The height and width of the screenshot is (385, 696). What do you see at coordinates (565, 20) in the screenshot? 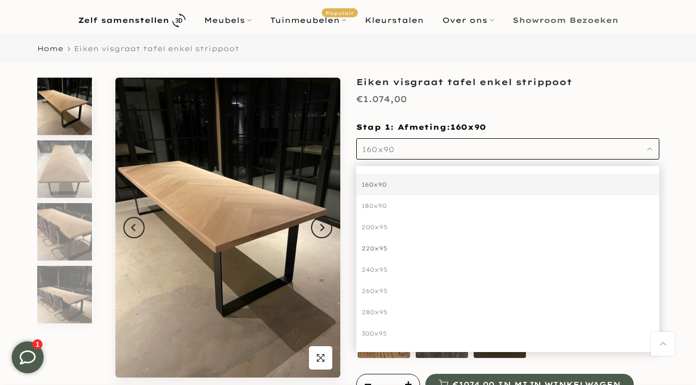
I see `b: Showroom Bezoeken` at bounding box center [565, 20].